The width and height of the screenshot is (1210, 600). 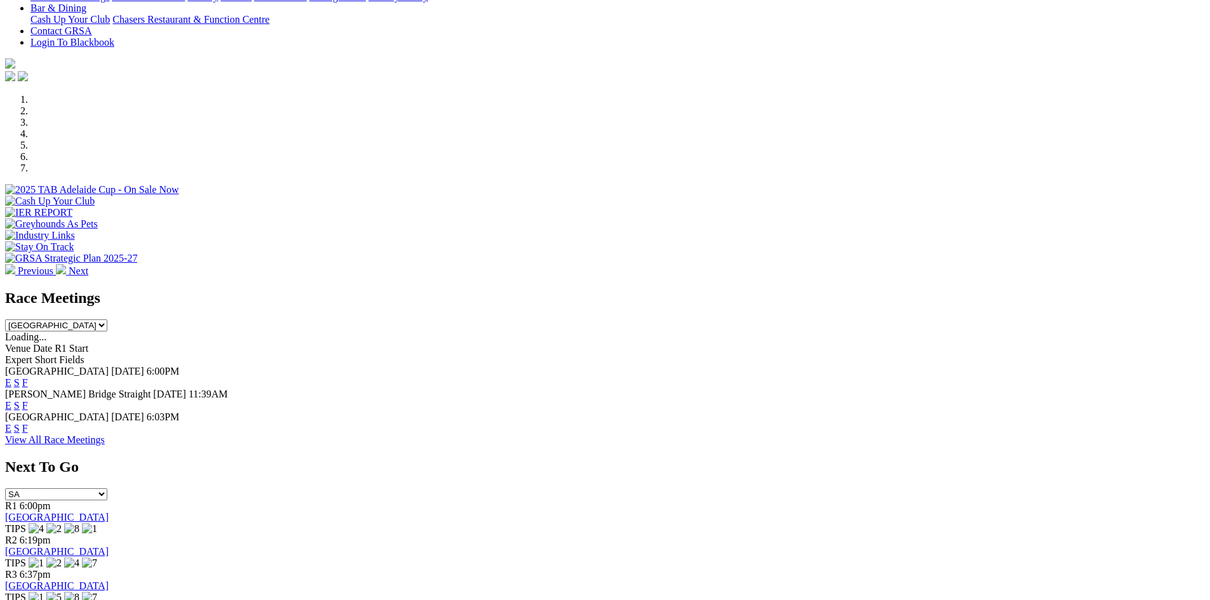 I want to click on span: 6:00PM, so click(x=163, y=371).